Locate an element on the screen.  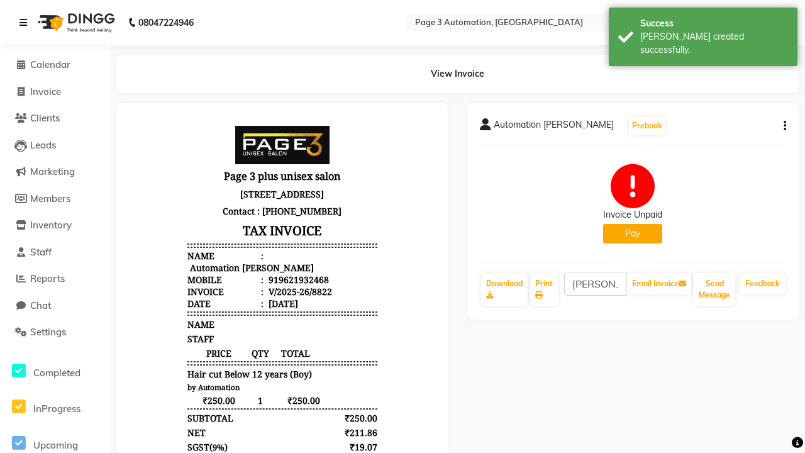
div: GRAND TOTAL is located at coordinates (90, 360).